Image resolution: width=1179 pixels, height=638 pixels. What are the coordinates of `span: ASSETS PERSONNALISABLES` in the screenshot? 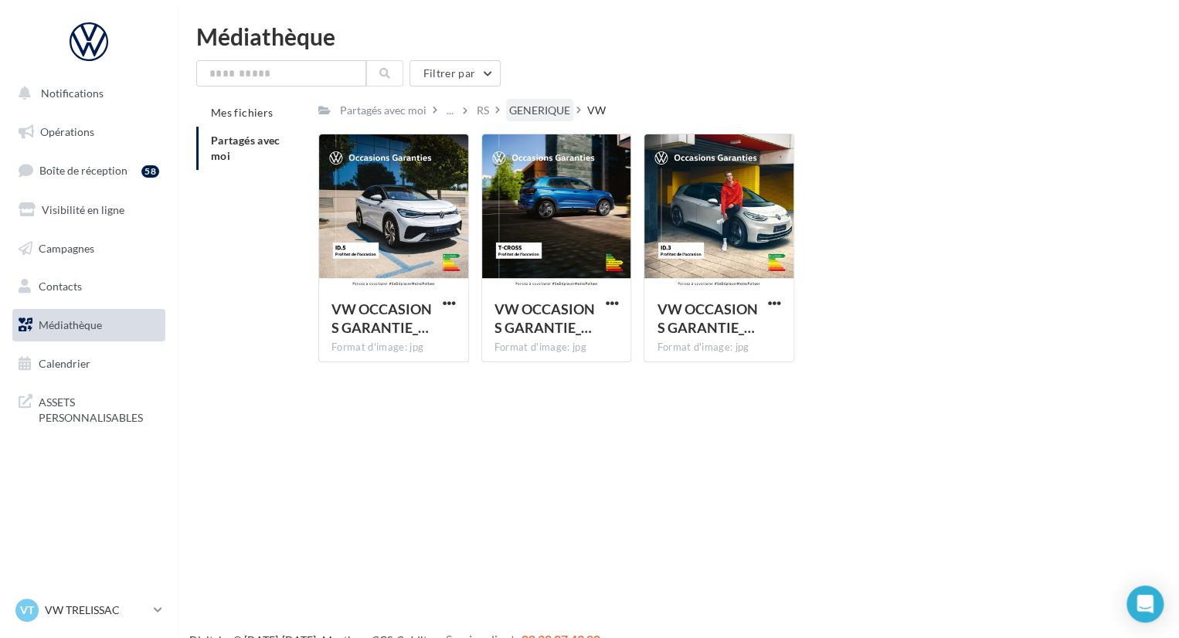 It's located at (99, 408).